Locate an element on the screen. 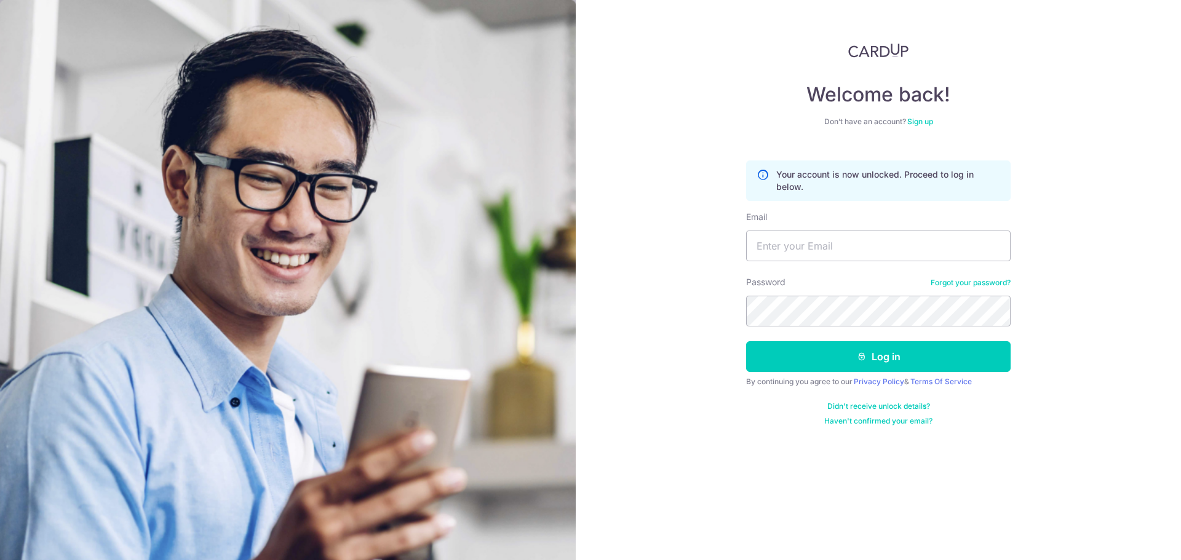  input: Enter your Email is located at coordinates (878, 246).